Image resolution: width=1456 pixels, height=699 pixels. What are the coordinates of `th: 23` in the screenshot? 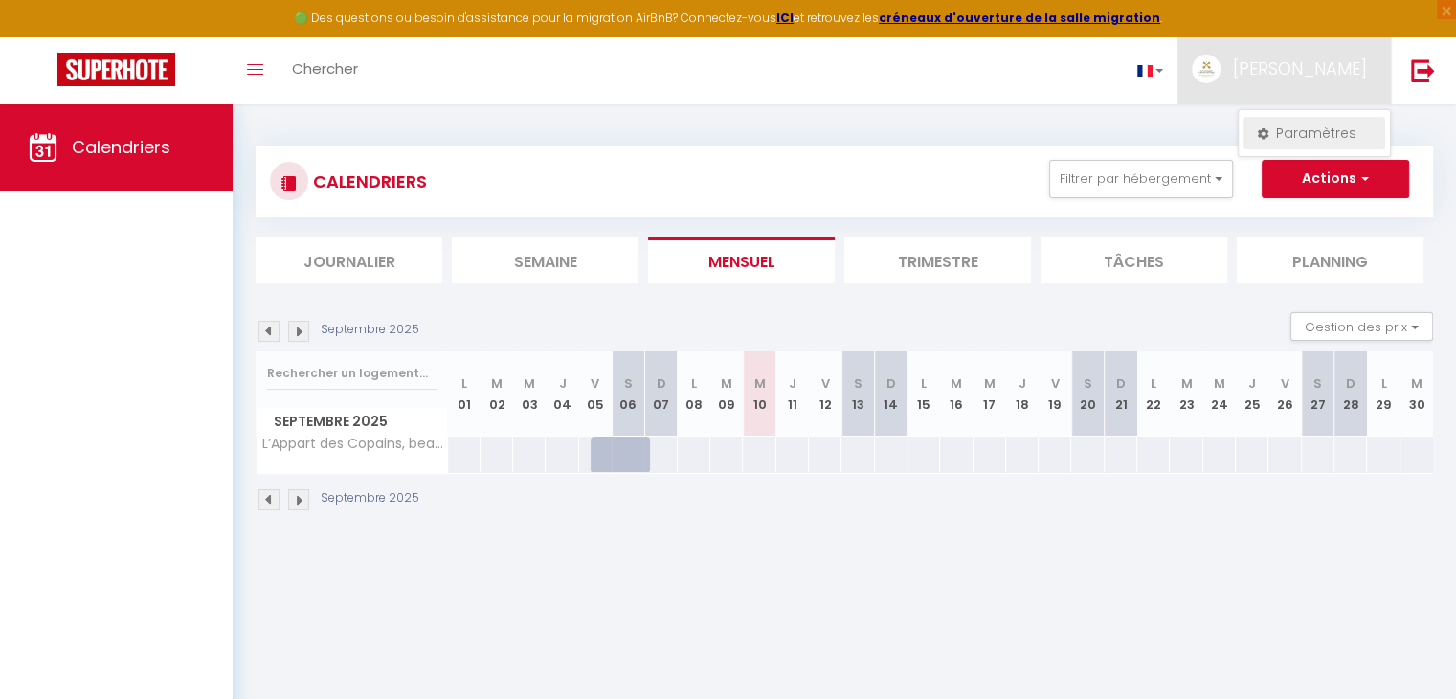 It's located at (1186, 394).